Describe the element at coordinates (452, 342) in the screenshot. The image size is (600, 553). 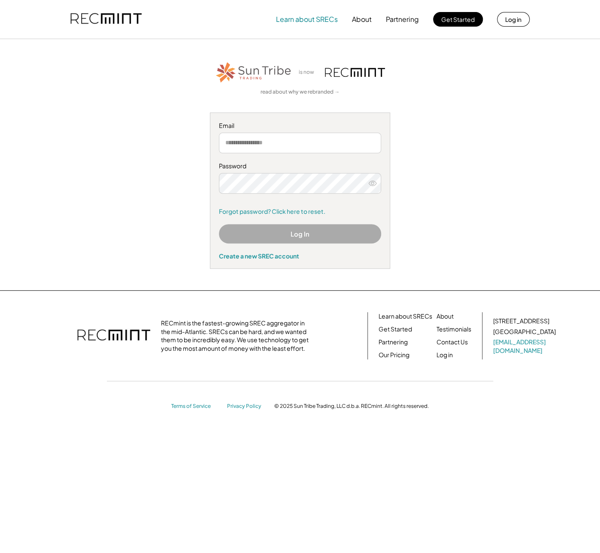
I see `a: Contact Us` at that location.